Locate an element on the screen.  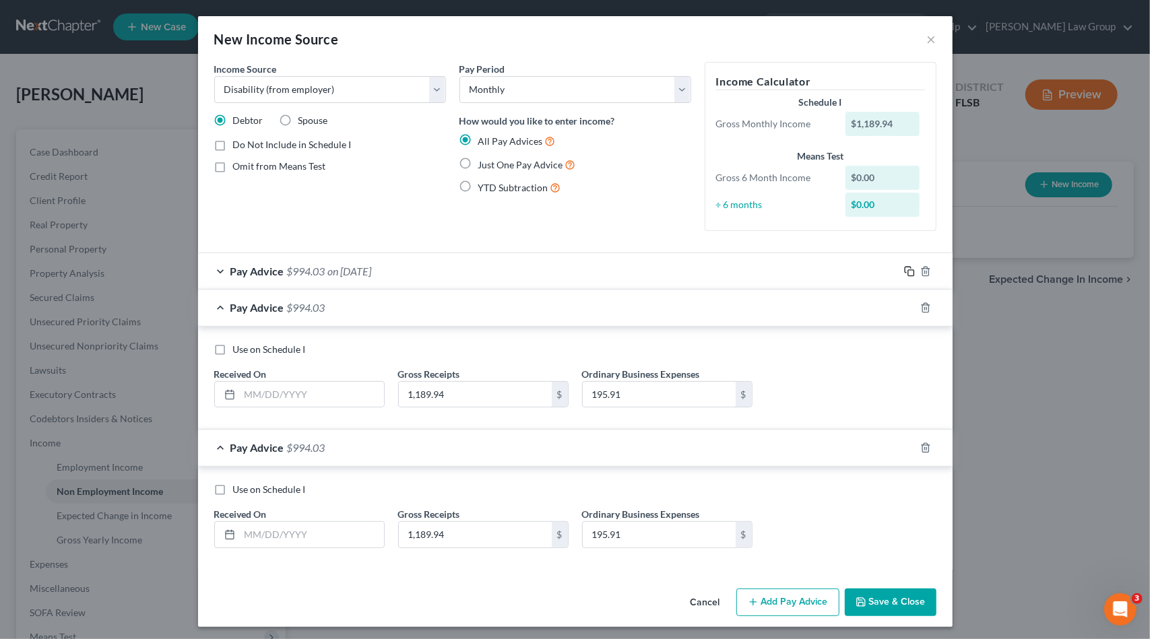
span: Omit from Means Test is located at coordinates (280, 166).